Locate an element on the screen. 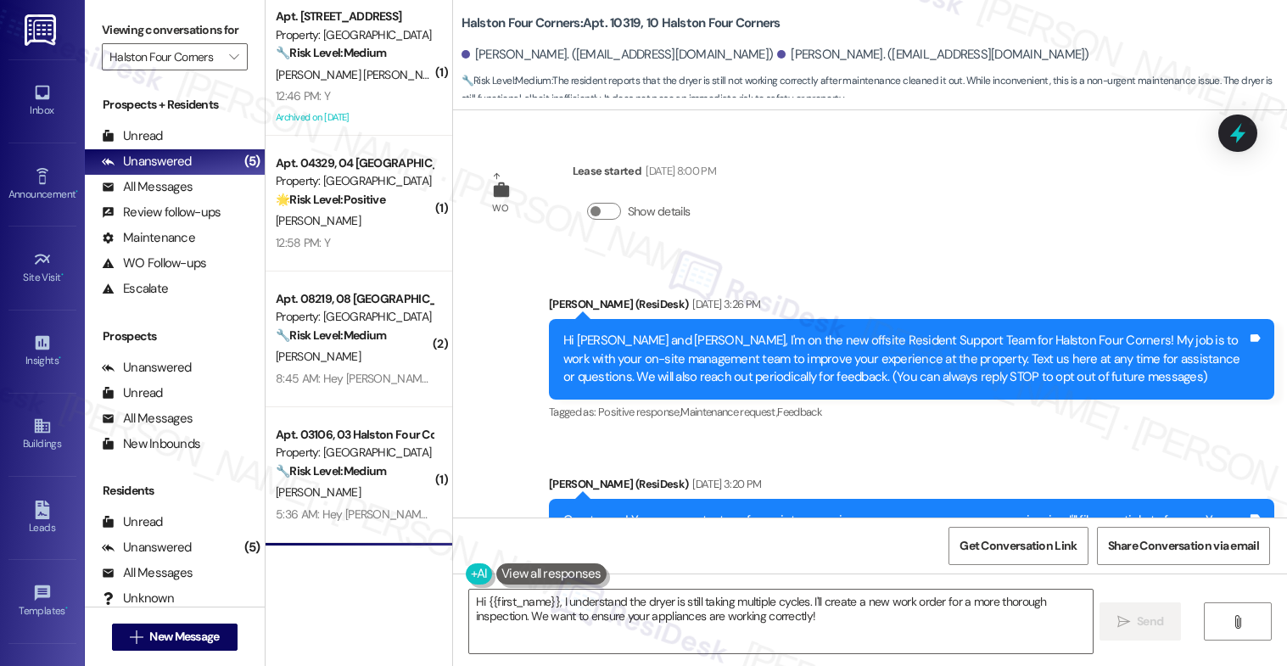 This screenshot has width=1287, height=666. div: 12:46 PM: Y is located at coordinates (303, 96).